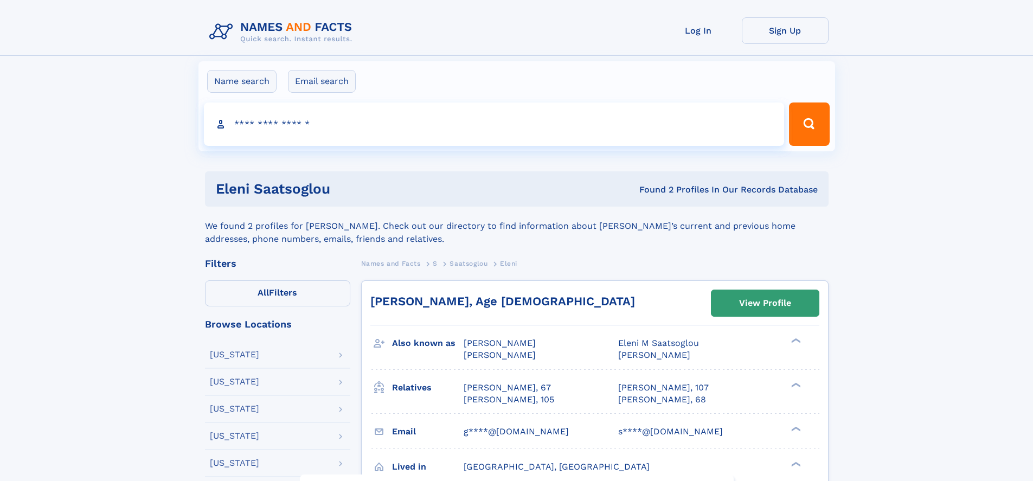 This screenshot has width=1033, height=481. Describe the element at coordinates (278, 264) in the screenshot. I see `div: Filters` at that location.